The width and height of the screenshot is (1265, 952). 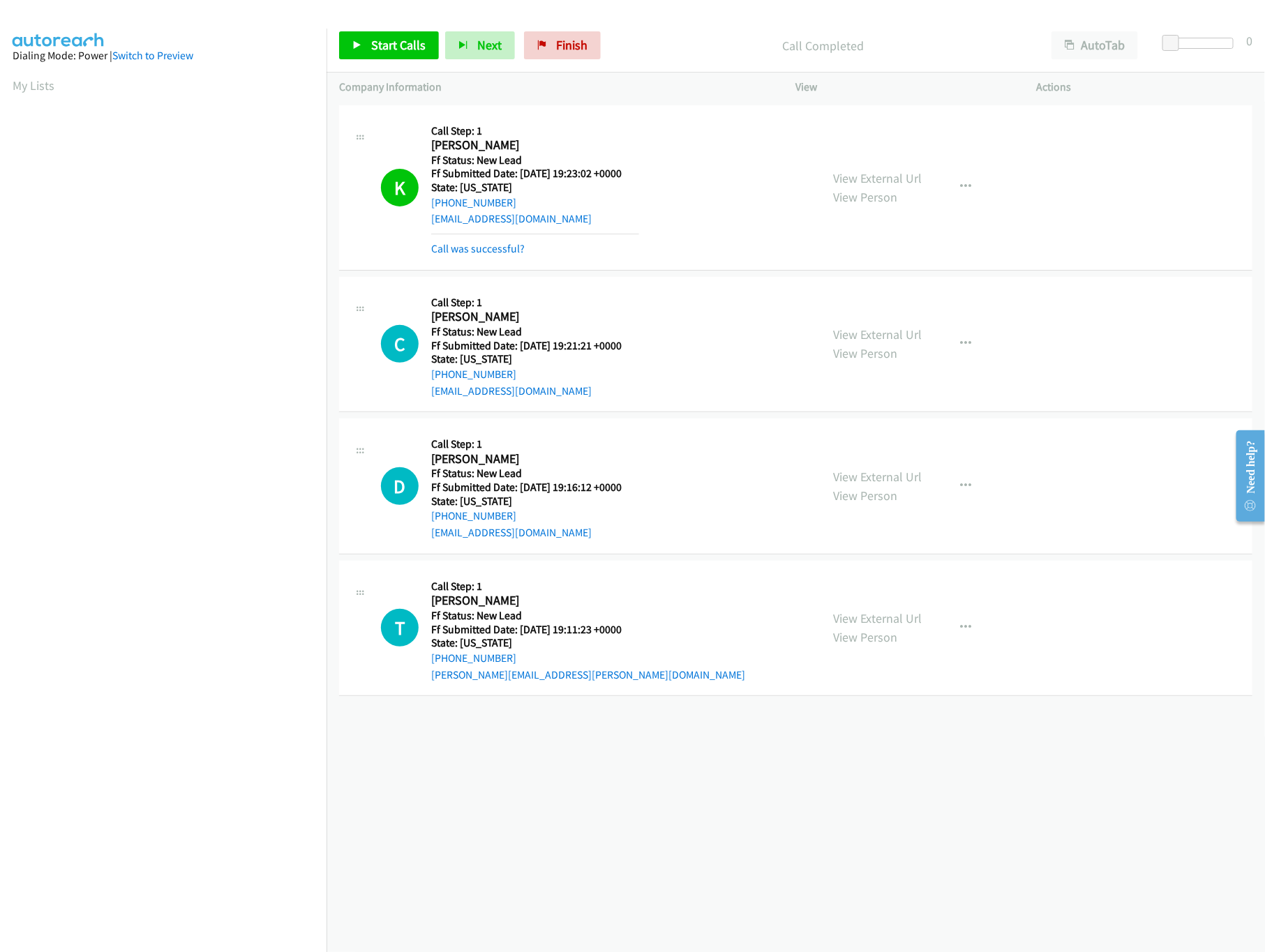 I want to click on p: Actions, so click(x=1144, y=87).